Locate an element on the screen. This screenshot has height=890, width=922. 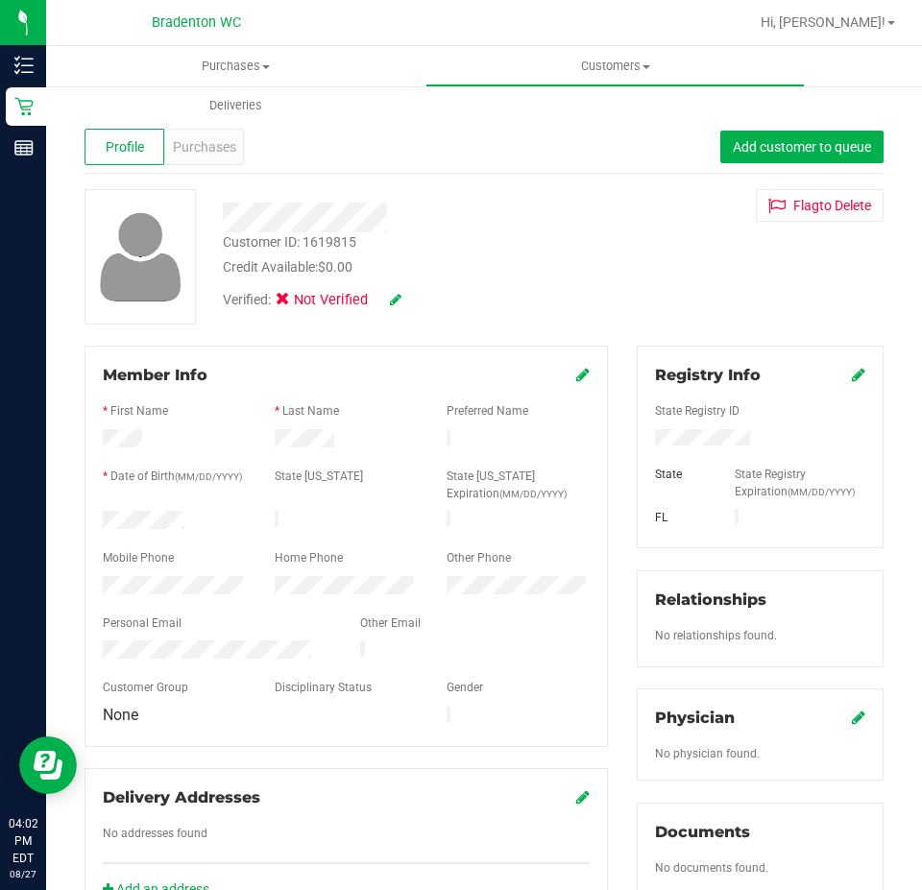
label: Gender is located at coordinates (465, 688).